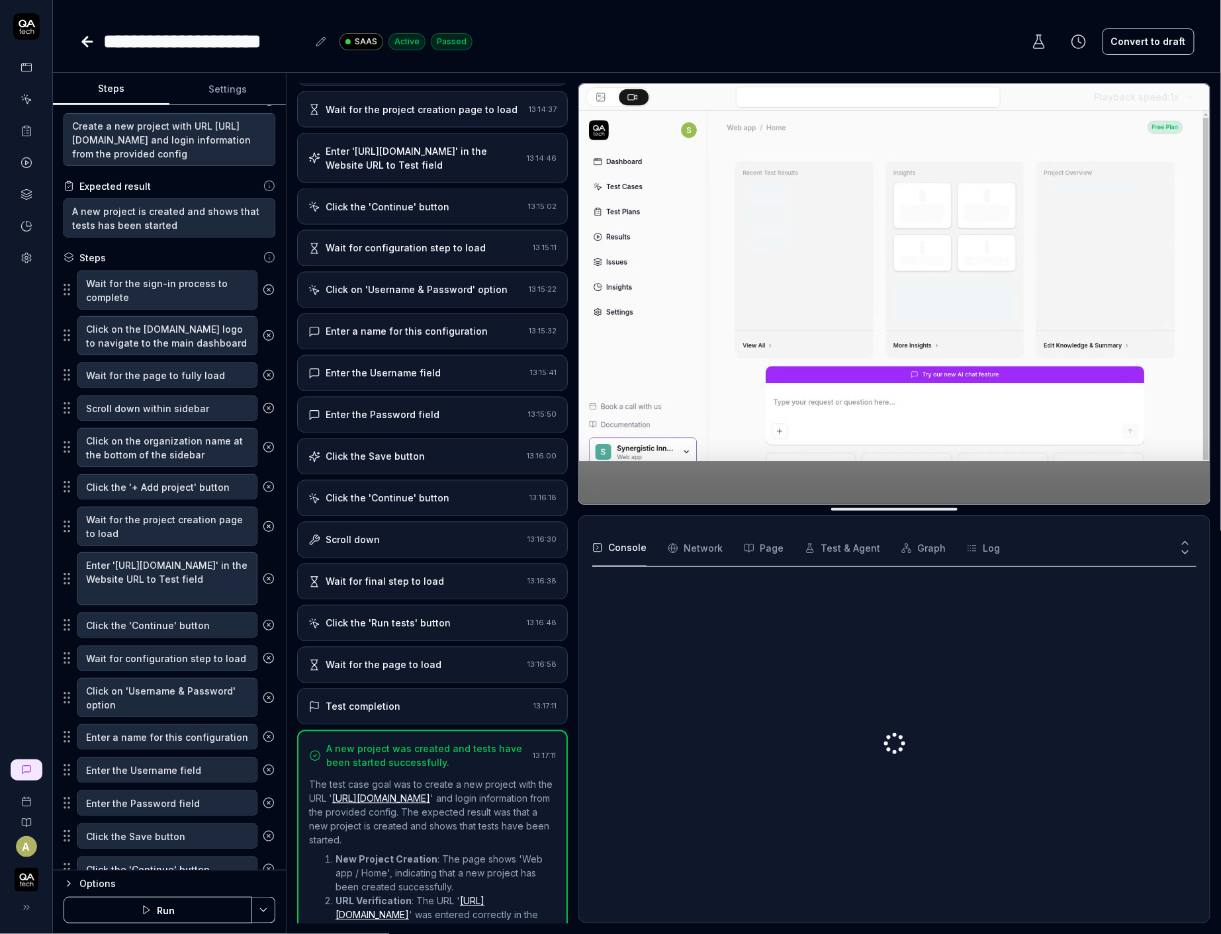 The width and height of the screenshot is (1221, 934). Describe the element at coordinates (177, 884) in the screenshot. I see `div: Options` at that location.